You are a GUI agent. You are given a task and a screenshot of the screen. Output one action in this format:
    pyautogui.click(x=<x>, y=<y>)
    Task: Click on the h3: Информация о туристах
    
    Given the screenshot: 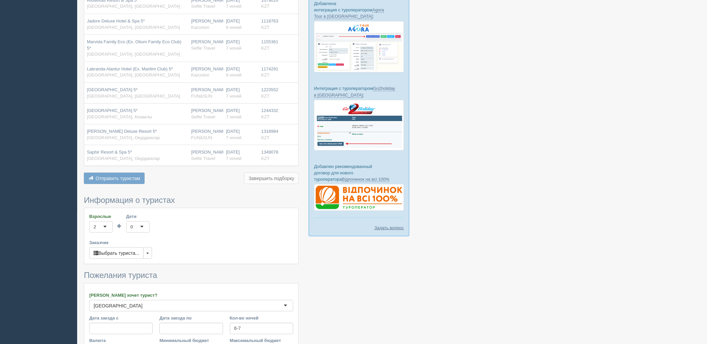 What is the action you would take?
    pyautogui.click(x=191, y=200)
    